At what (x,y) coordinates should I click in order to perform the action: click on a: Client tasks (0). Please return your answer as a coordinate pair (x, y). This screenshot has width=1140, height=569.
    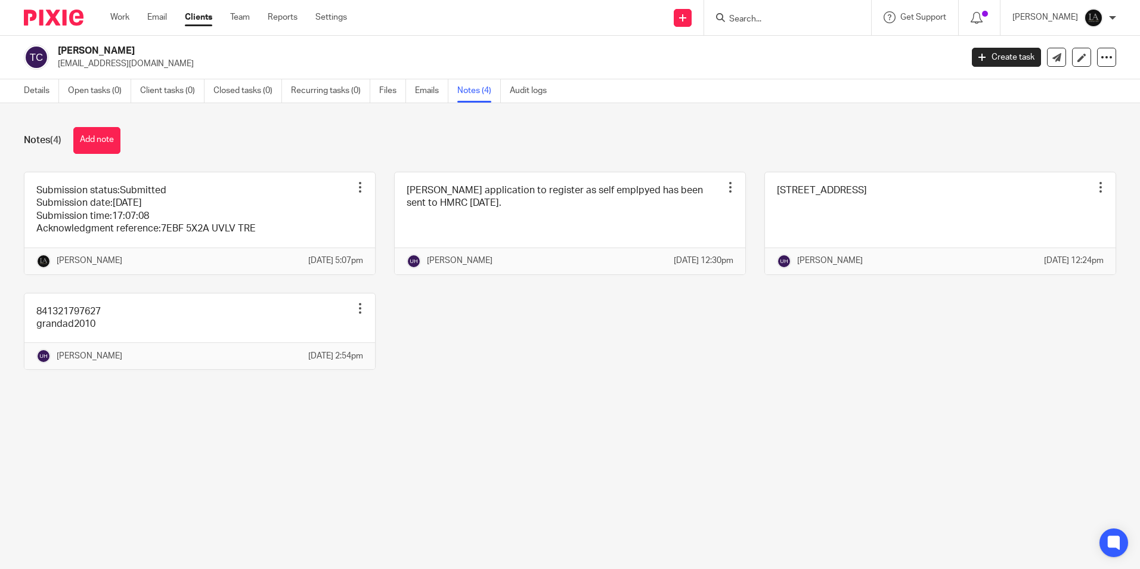
    Looking at the image, I should click on (172, 91).